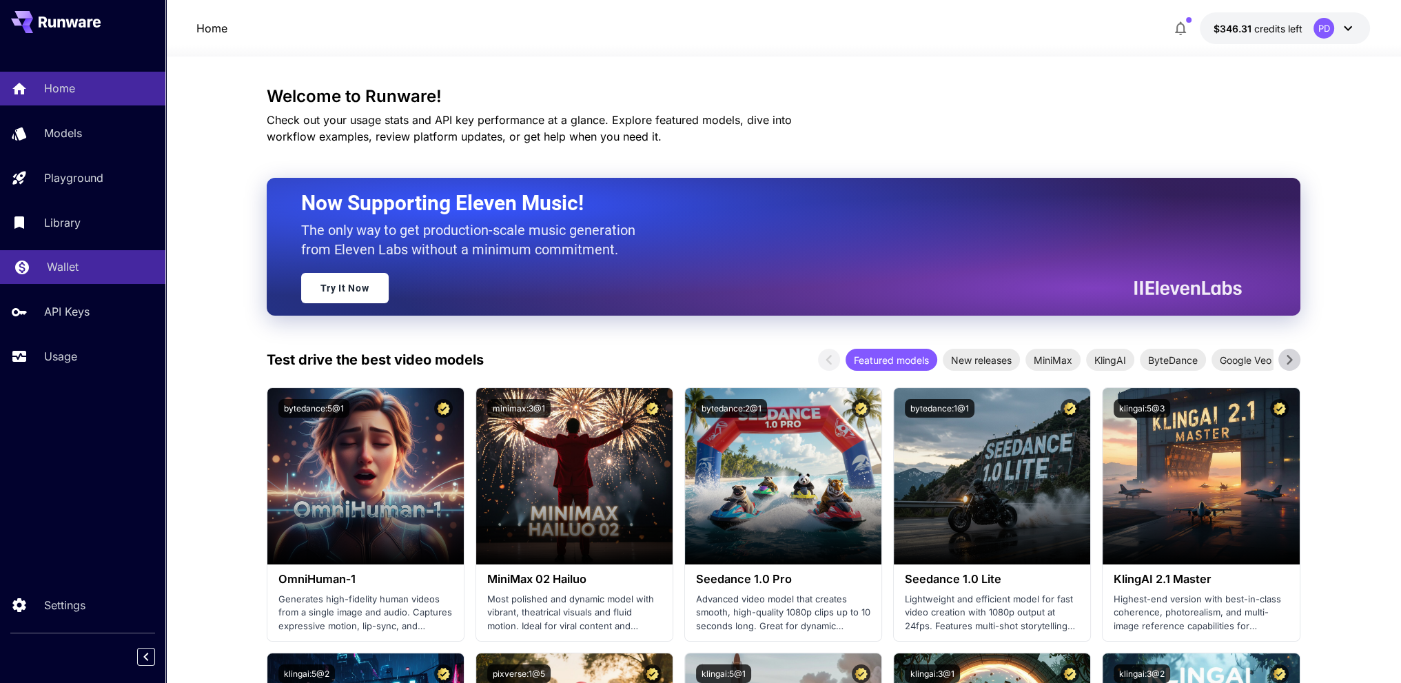 This screenshot has width=1401, height=683. Describe the element at coordinates (156, 657) in the screenshot. I see `div: Collapse sidebar` at that location.